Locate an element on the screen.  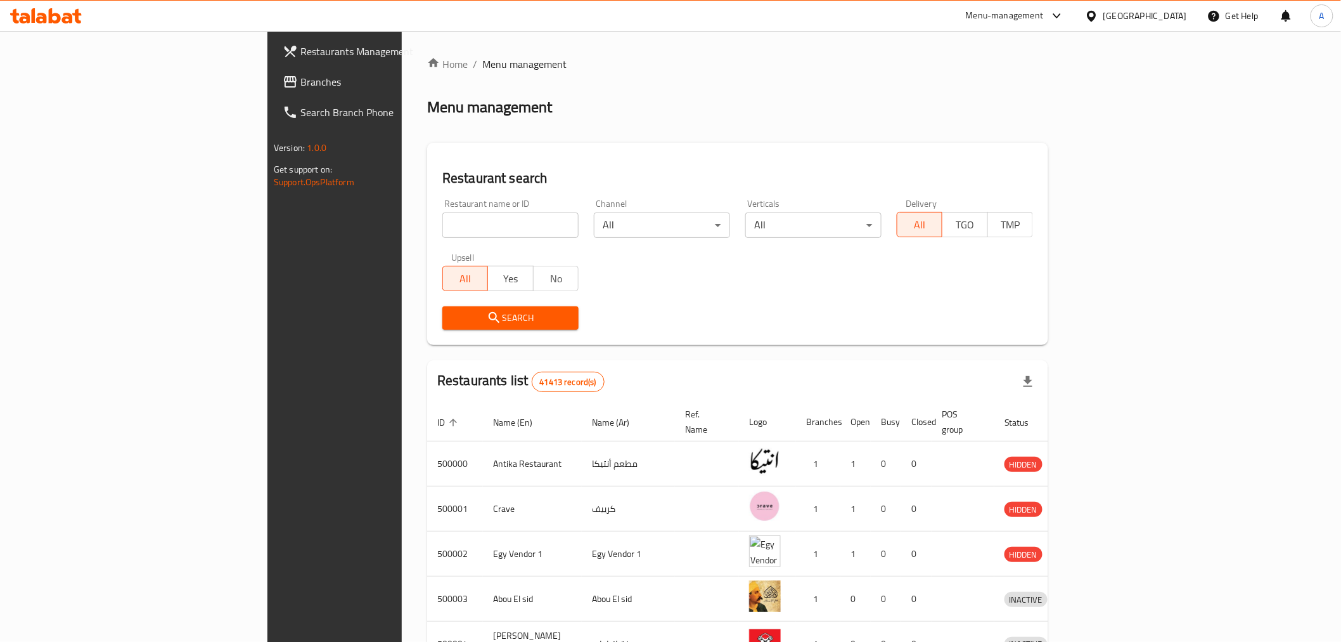
div: Menu-management is located at coordinates (1005, 16).